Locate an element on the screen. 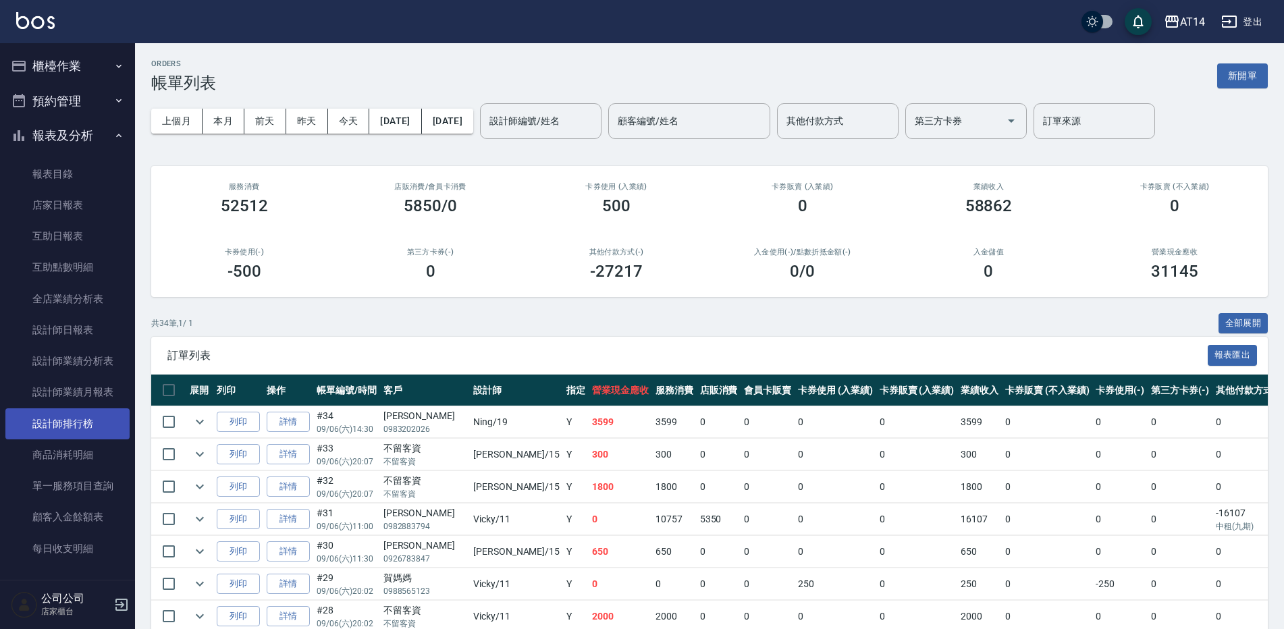 The width and height of the screenshot is (1284, 629). img: Person is located at coordinates (24, 605).